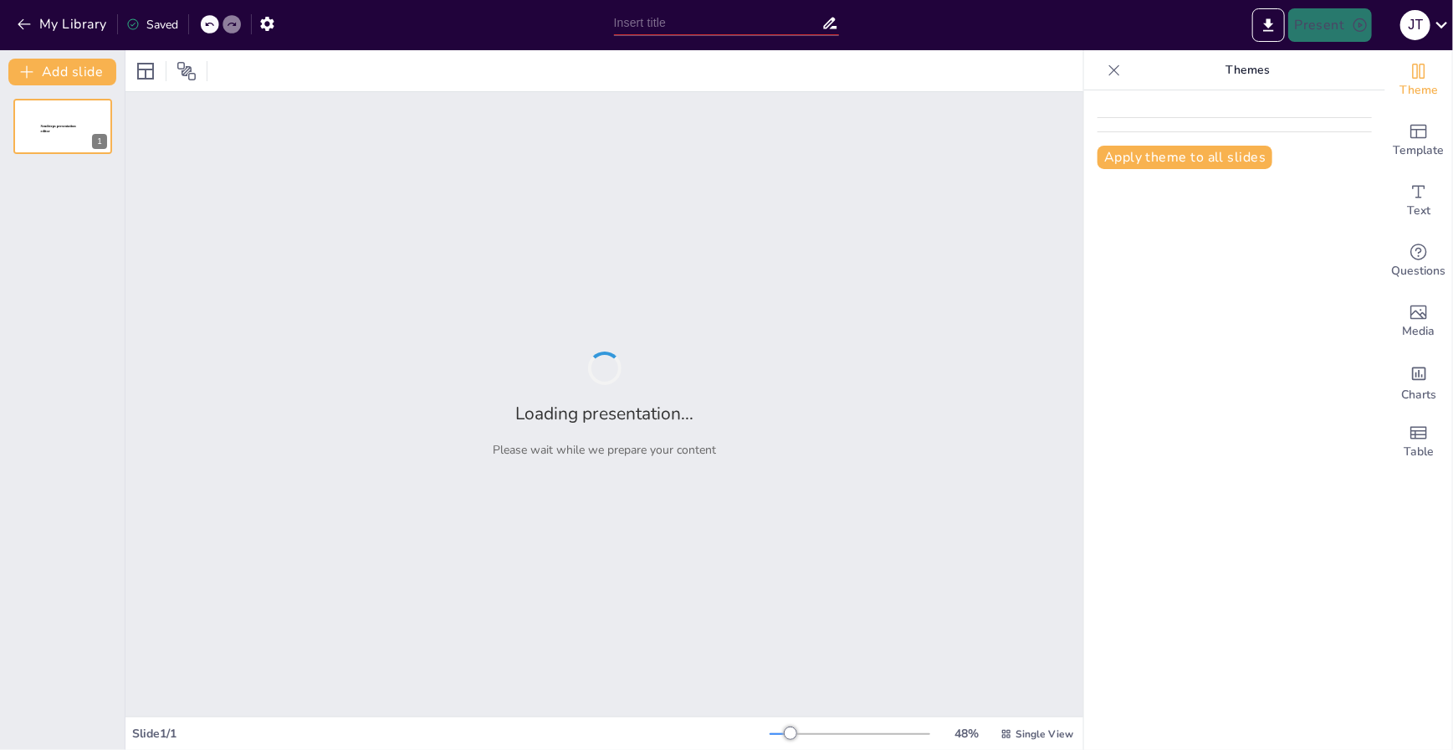 This screenshot has width=1453, height=750. I want to click on h2: Loading presentation..., so click(604, 413).